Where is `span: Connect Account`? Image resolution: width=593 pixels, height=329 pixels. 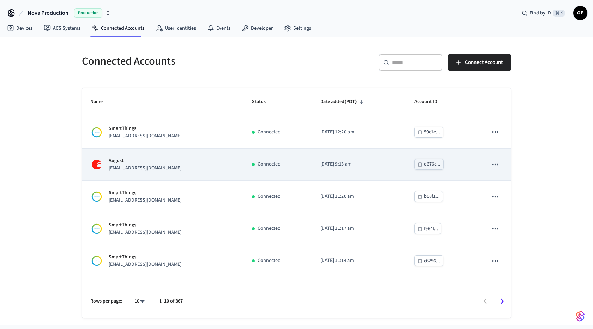
span: Connect Account is located at coordinates (484, 63).